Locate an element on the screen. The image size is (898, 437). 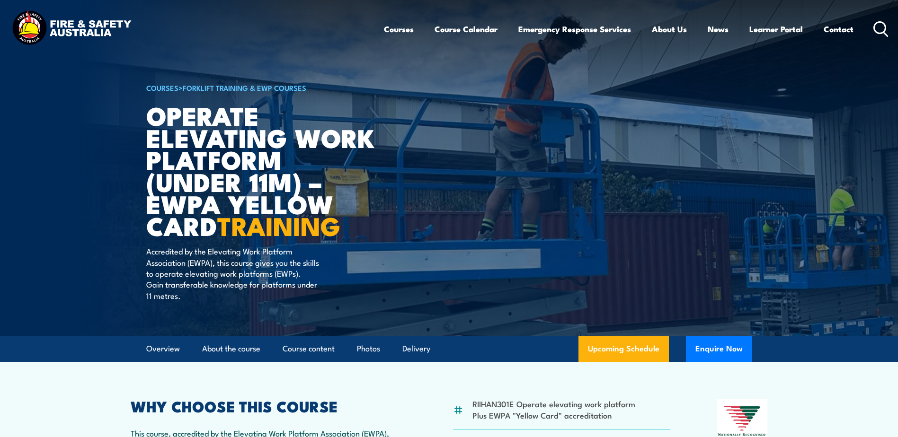
a: Emergency Response Services is located at coordinates (574, 29).